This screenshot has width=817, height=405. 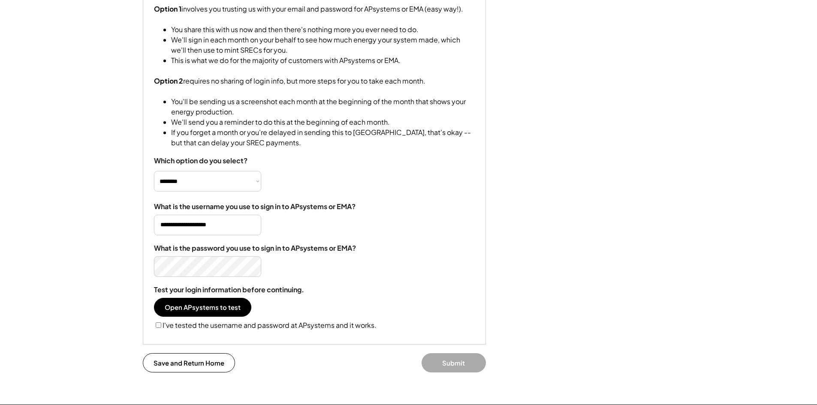 What do you see at coordinates (323, 45) in the screenshot?
I see `li: We'll sign in each month on your behalf to see how much energy your system made, which we'll then...` at bounding box center [323, 45].